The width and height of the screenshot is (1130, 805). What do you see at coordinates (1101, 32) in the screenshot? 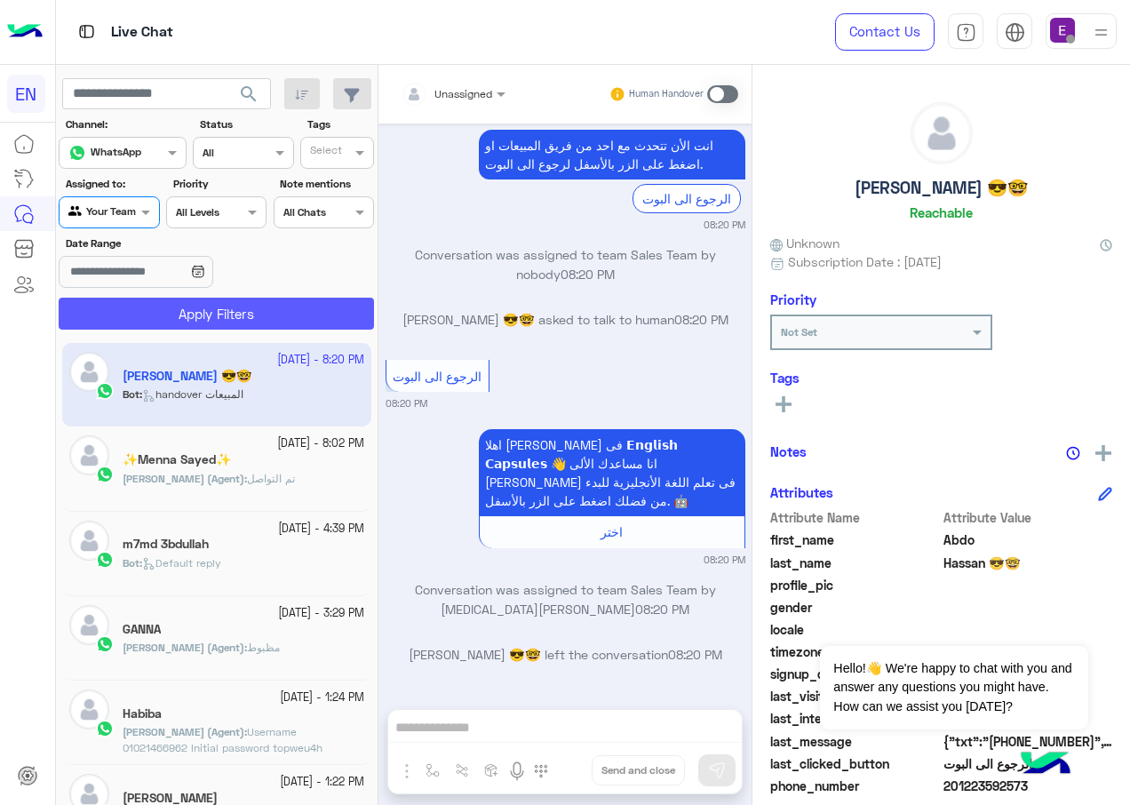
I see `img: profile` at bounding box center [1101, 32].